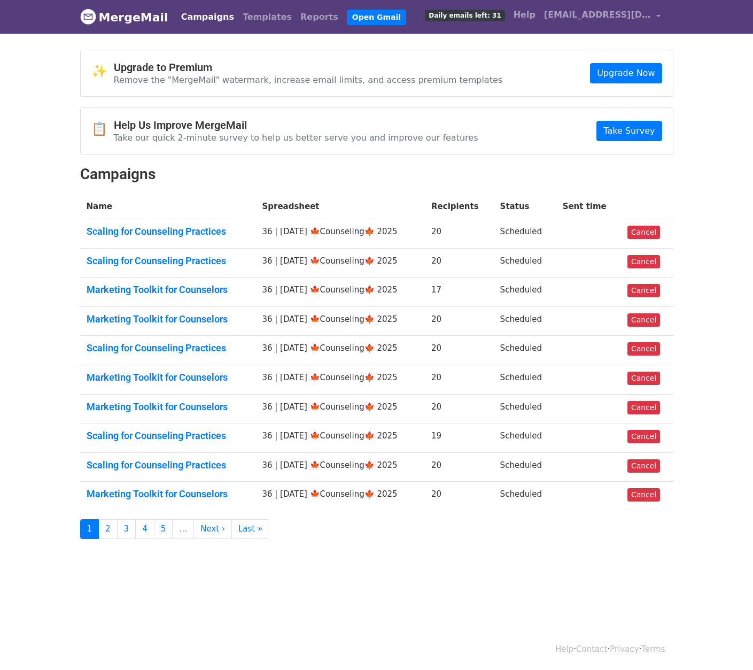 This screenshot has width=753, height=670. What do you see at coordinates (589, 206) in the screenshot?
I see `th: Sent time` at bounding box center [589, 206].